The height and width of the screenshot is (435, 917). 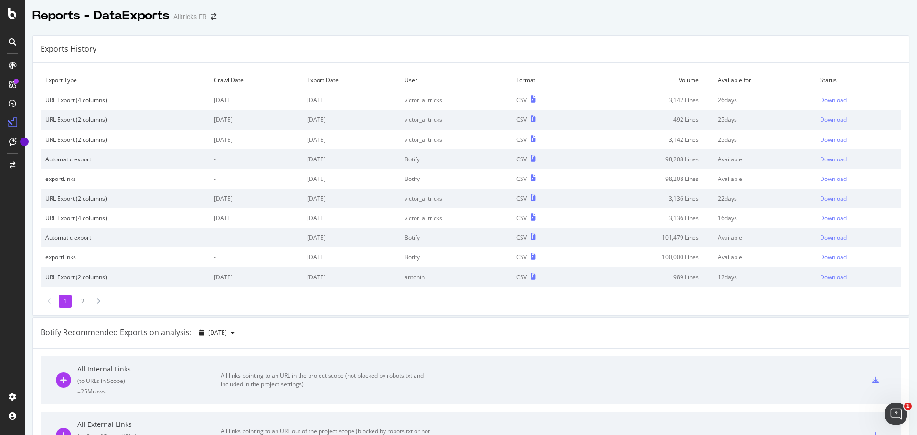 I want to click on td: 22 days, so click(x=764, y=198).